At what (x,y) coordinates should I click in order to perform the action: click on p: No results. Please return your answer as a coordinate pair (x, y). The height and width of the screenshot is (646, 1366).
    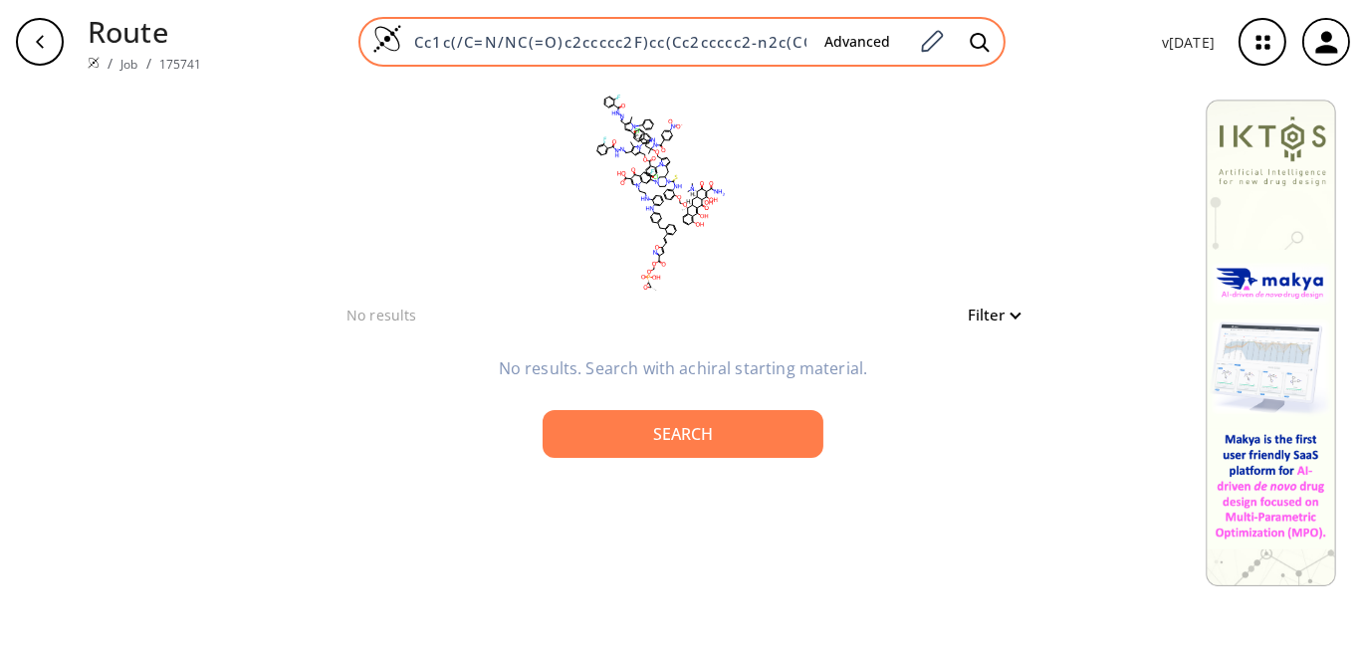
    Looking at the image, I should click on (381, 315).